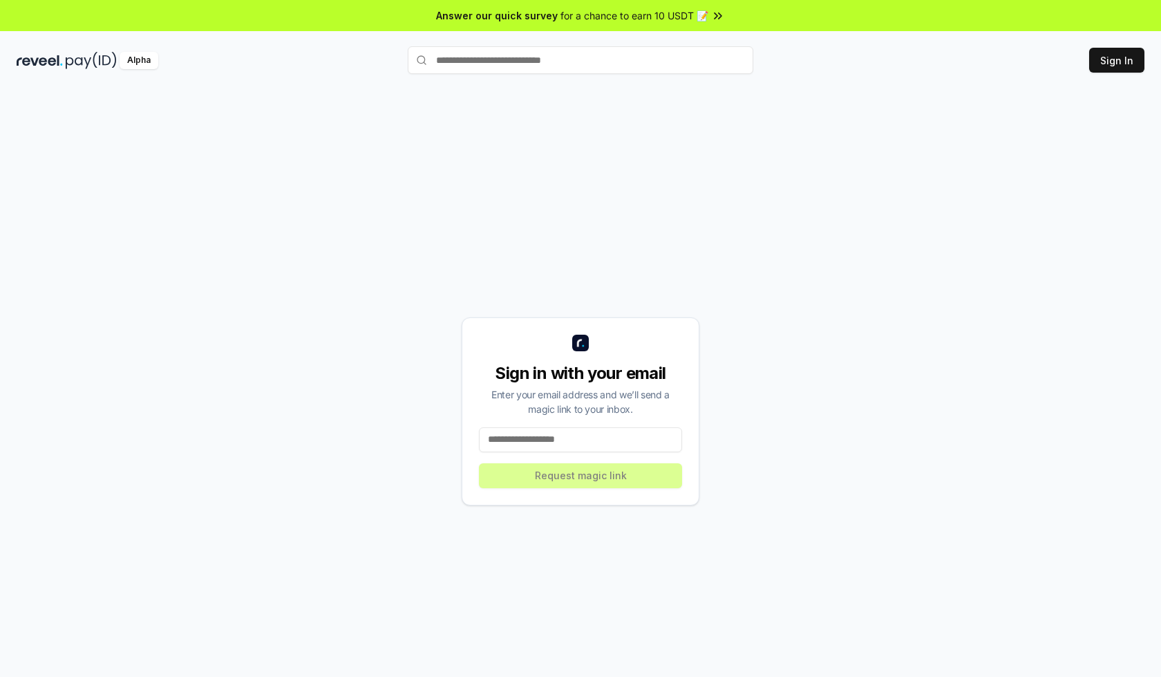 This screenshot has height=677, width=1161. What do you see at coordinates (581, 343) in the screenshot?
I see `img: logo_small` at bounding box center [581, 343].